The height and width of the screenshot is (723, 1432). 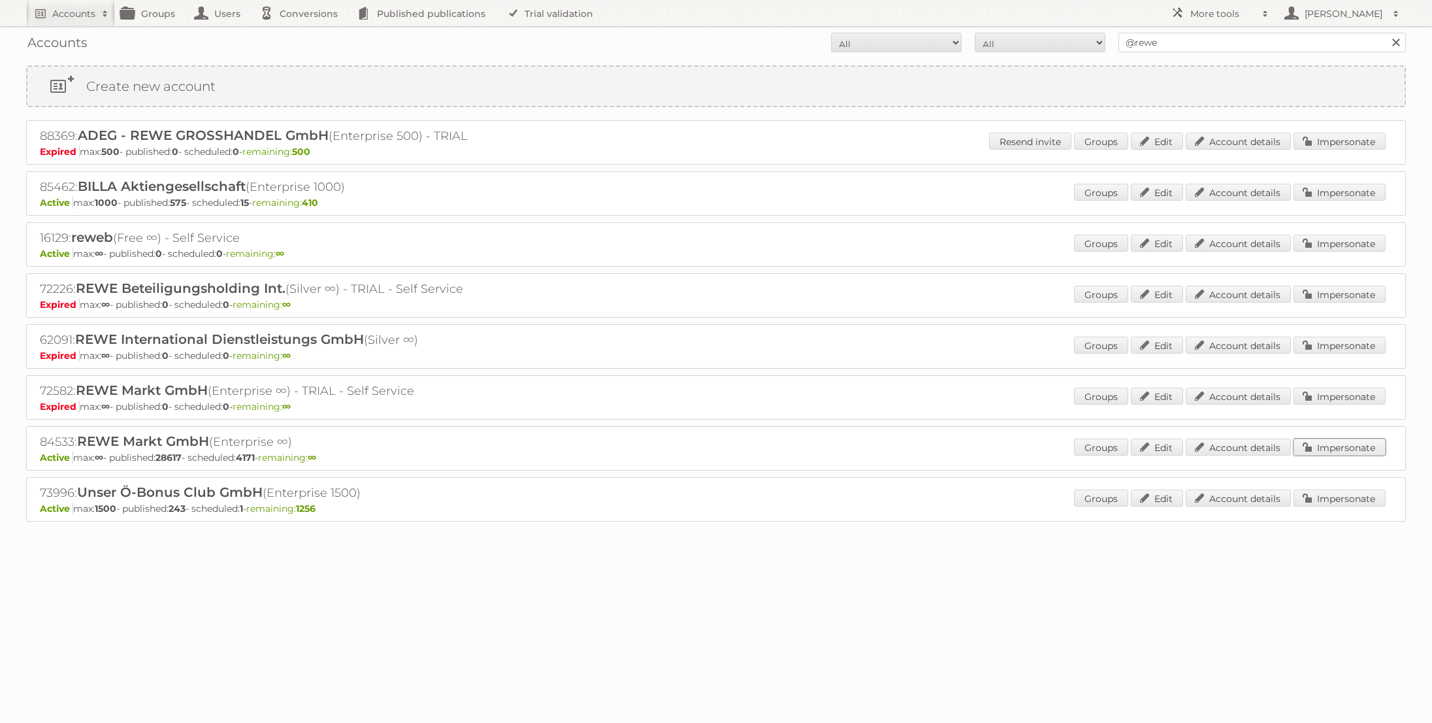 What do you see at coordinates (74, 14) in the screenshot?
I see `h2: Accounts` at bounding box center [74, 14].